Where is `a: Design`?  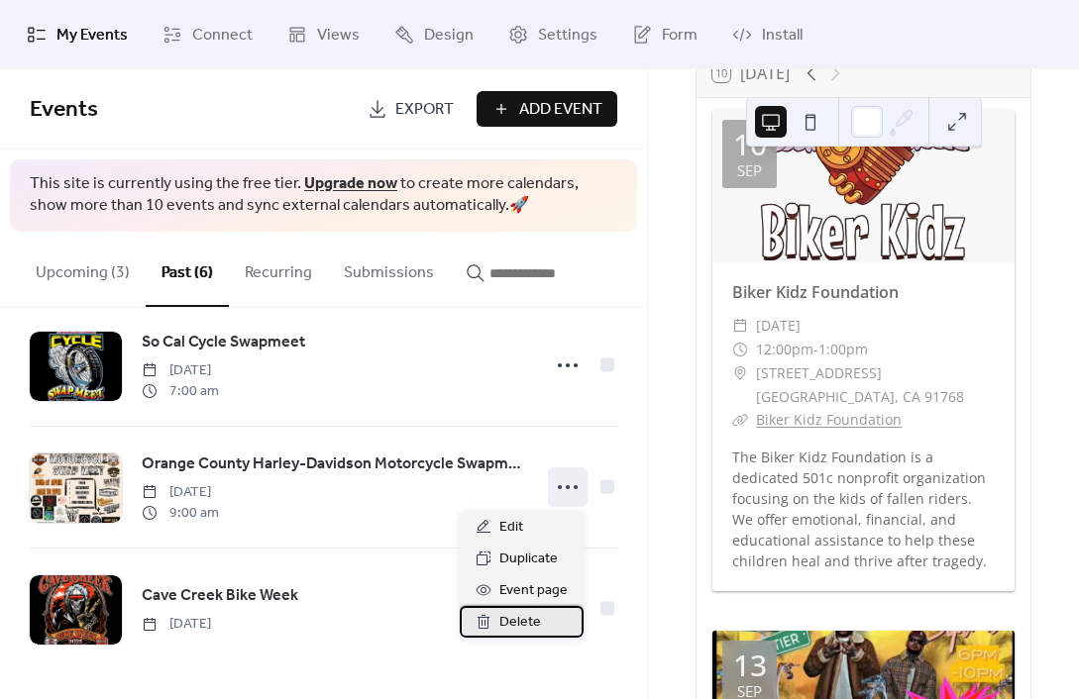
a: Design is located at coordinates (434, 35).